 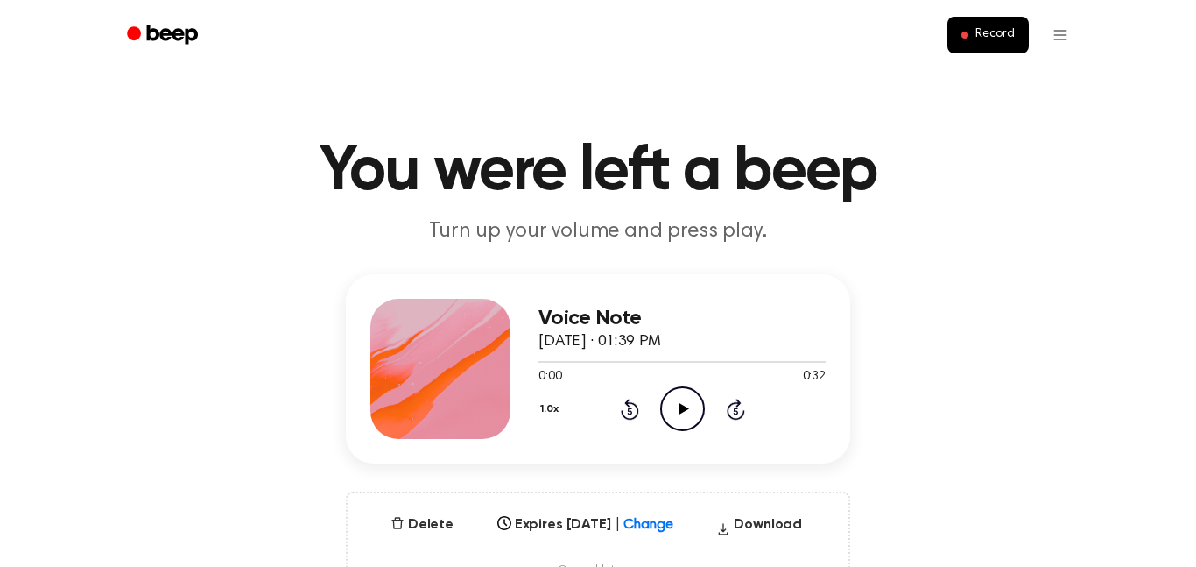 I want to click on span: Record, so click(x=995, y=35).